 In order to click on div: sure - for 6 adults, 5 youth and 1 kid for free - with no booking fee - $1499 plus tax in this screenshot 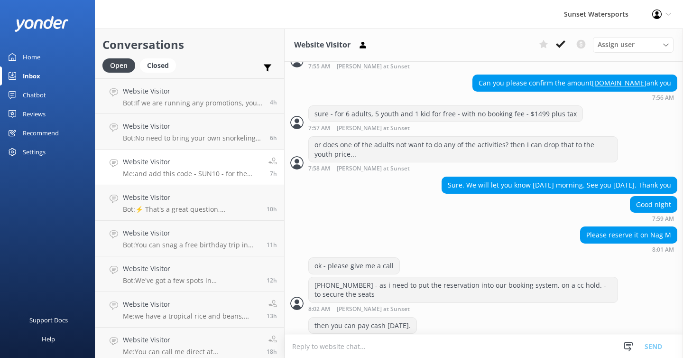, I will do `click(445, 114)`.